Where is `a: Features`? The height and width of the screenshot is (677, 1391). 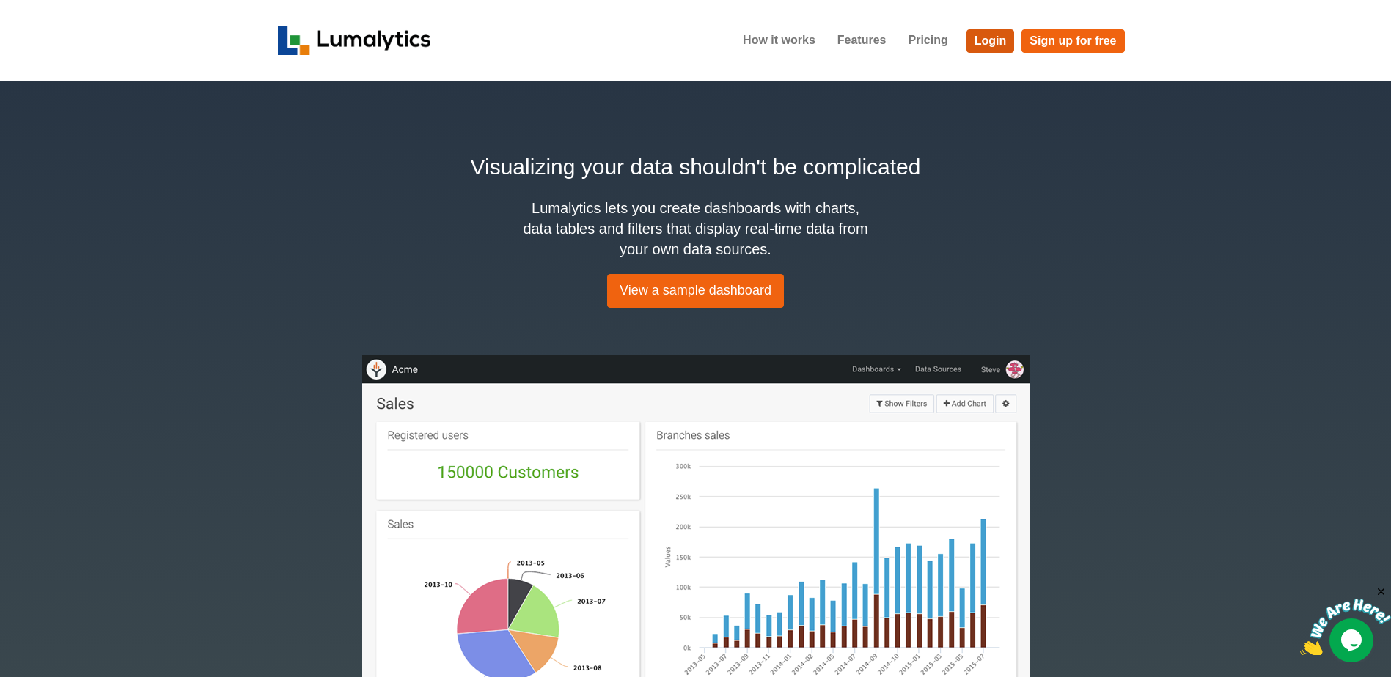
a: Features is located at coordinates (861, 40).